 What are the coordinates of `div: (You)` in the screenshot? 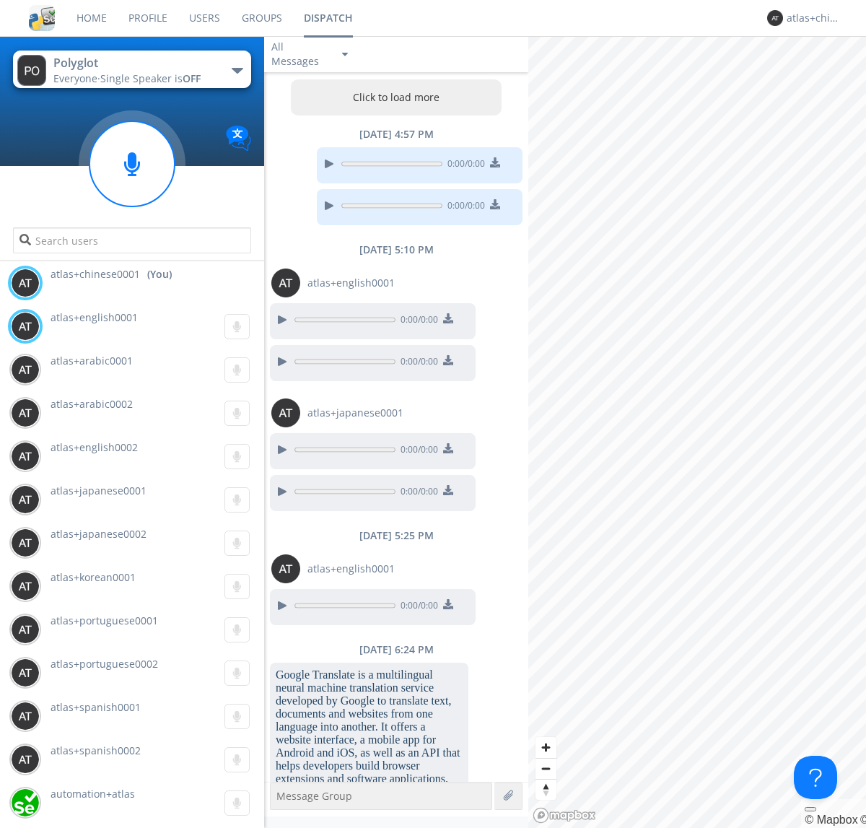 It's located at (160, 274).